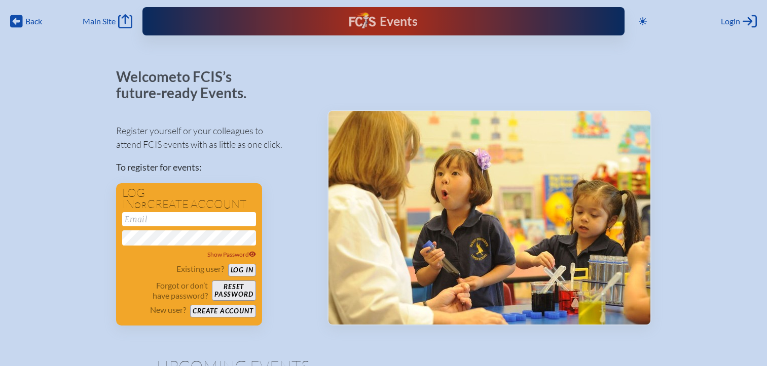 Image resolution: width=767 pixels, height=366 pixels. I want to click on button: Log in, so click(242, 270).